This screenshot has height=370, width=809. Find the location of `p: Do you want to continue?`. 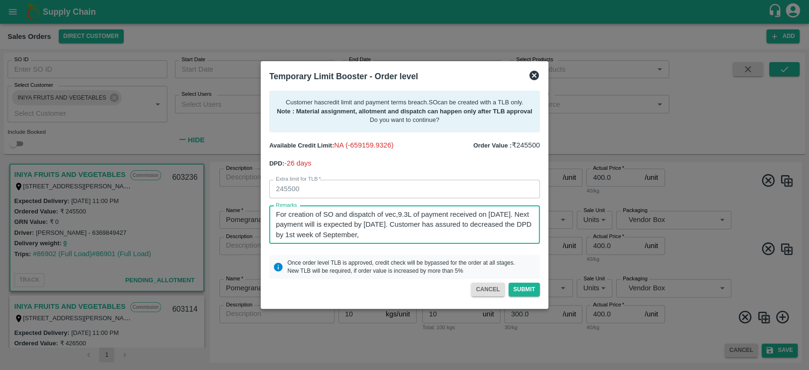

p: Do you want to continue? is located at coordinates (404, 120).